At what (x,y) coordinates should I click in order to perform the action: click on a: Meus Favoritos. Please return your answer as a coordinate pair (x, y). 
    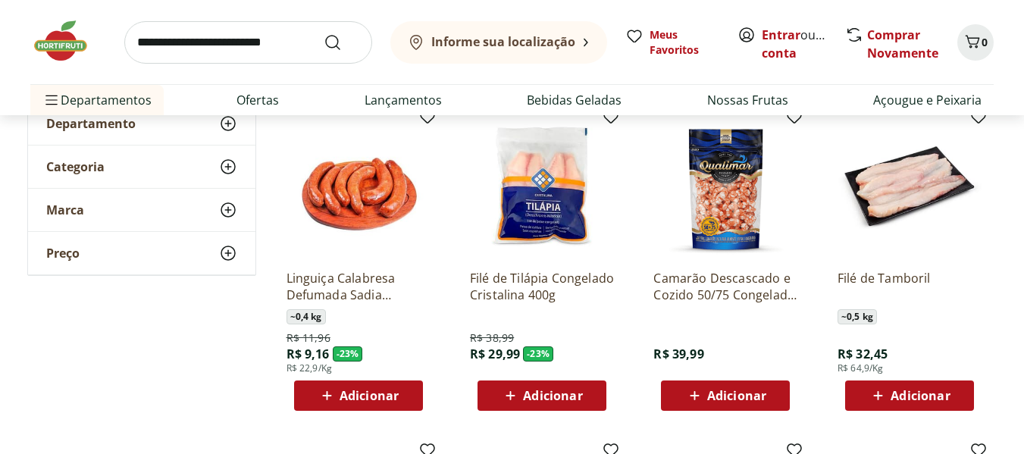
    Looking at the image, I should click on (672, 42).